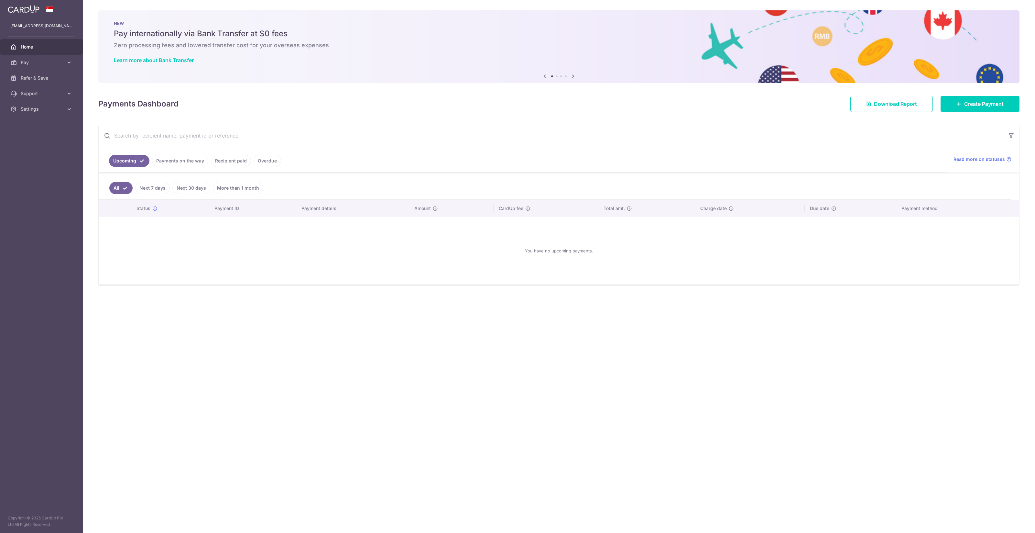 This screenshot has width=1035, height=533. What do you see at coordinates (983, 159) in the screenshot?
I see `a: Read more on statuses` at bounding box center [983, 159].